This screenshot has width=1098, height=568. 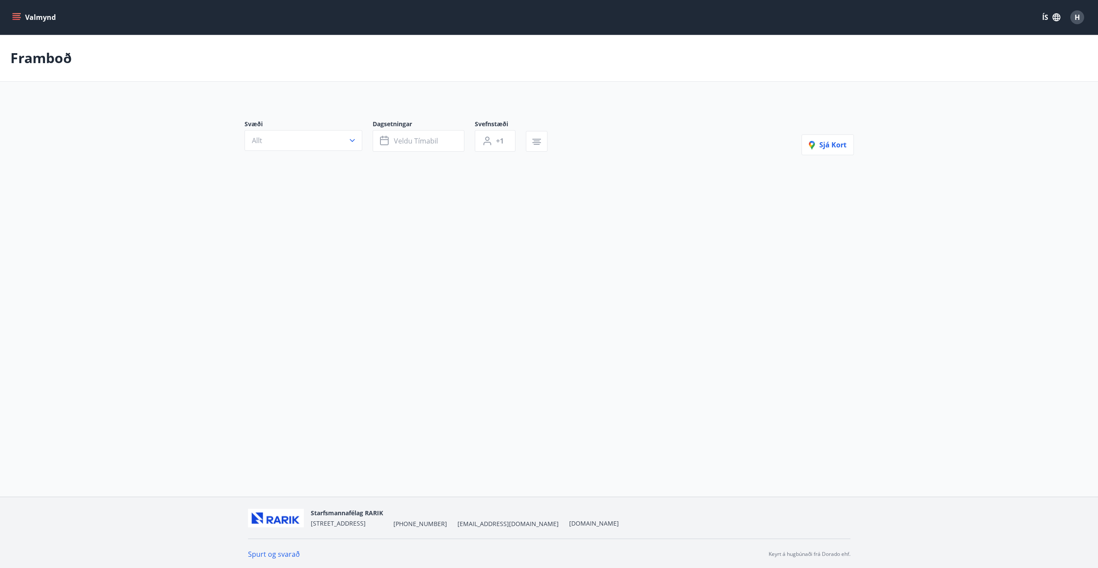 I want to click on img: ZmrgJ79bX6zJLXUGuSjrUVyxXxBt3QcBuEz7Nz1t.png, so click(x=276, y=518).